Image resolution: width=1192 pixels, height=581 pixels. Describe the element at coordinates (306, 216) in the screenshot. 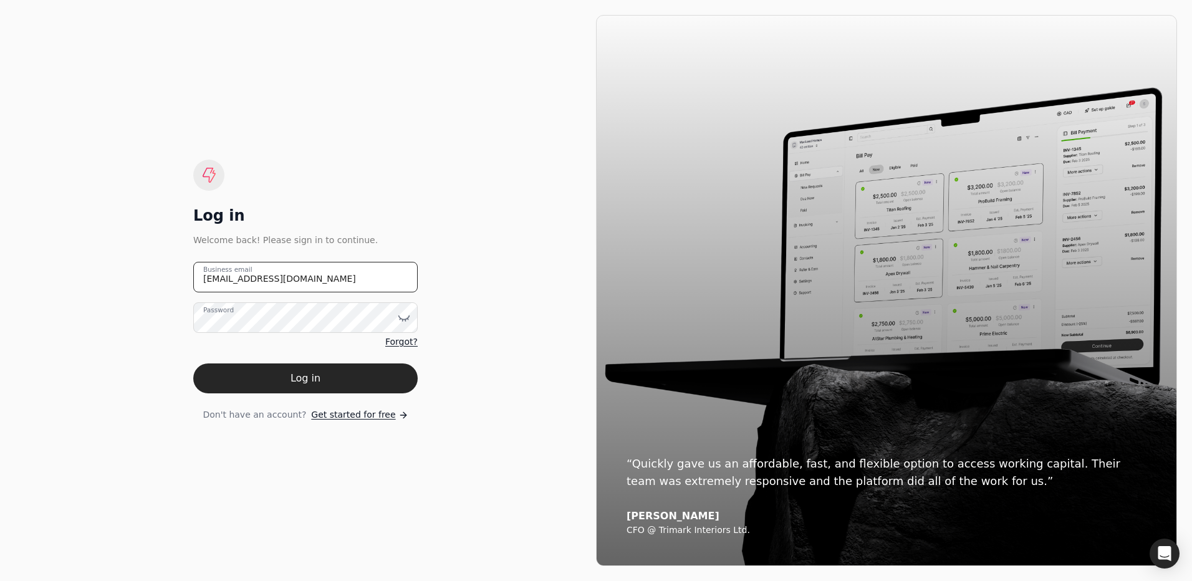

I see `div: Log in` at that location.